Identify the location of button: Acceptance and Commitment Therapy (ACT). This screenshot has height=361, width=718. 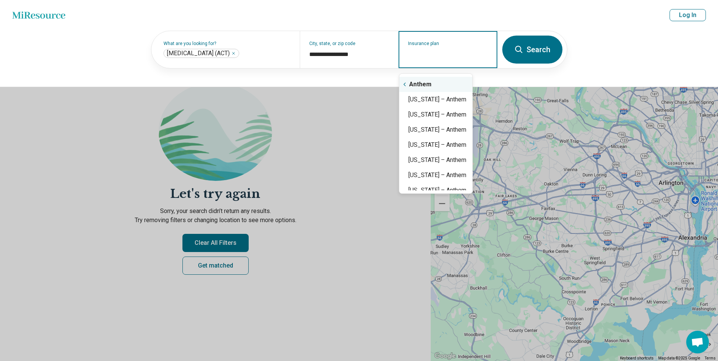
(234, 53).